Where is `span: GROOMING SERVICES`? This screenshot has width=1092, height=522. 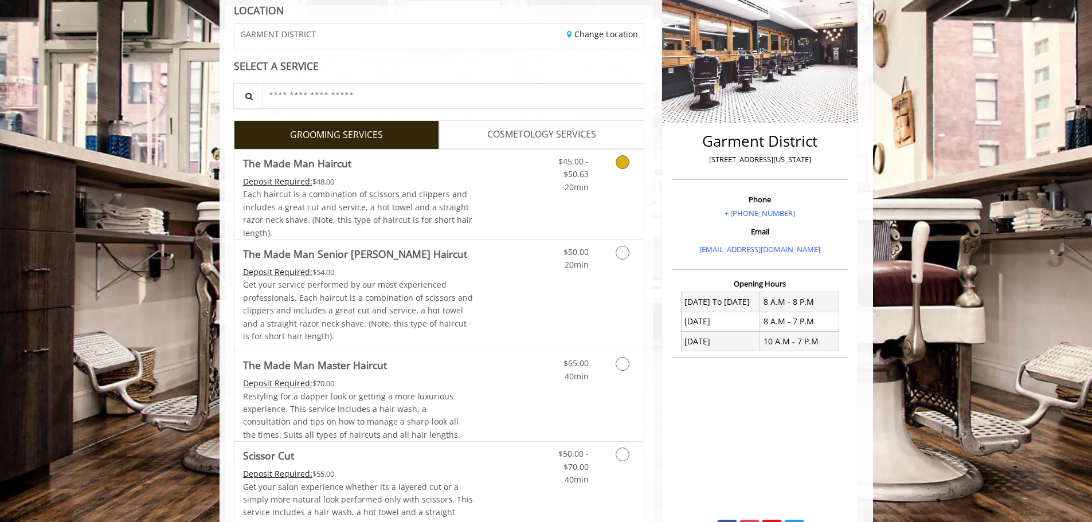
span: GROOMING SERVICES is located at coordinates (336, 135).